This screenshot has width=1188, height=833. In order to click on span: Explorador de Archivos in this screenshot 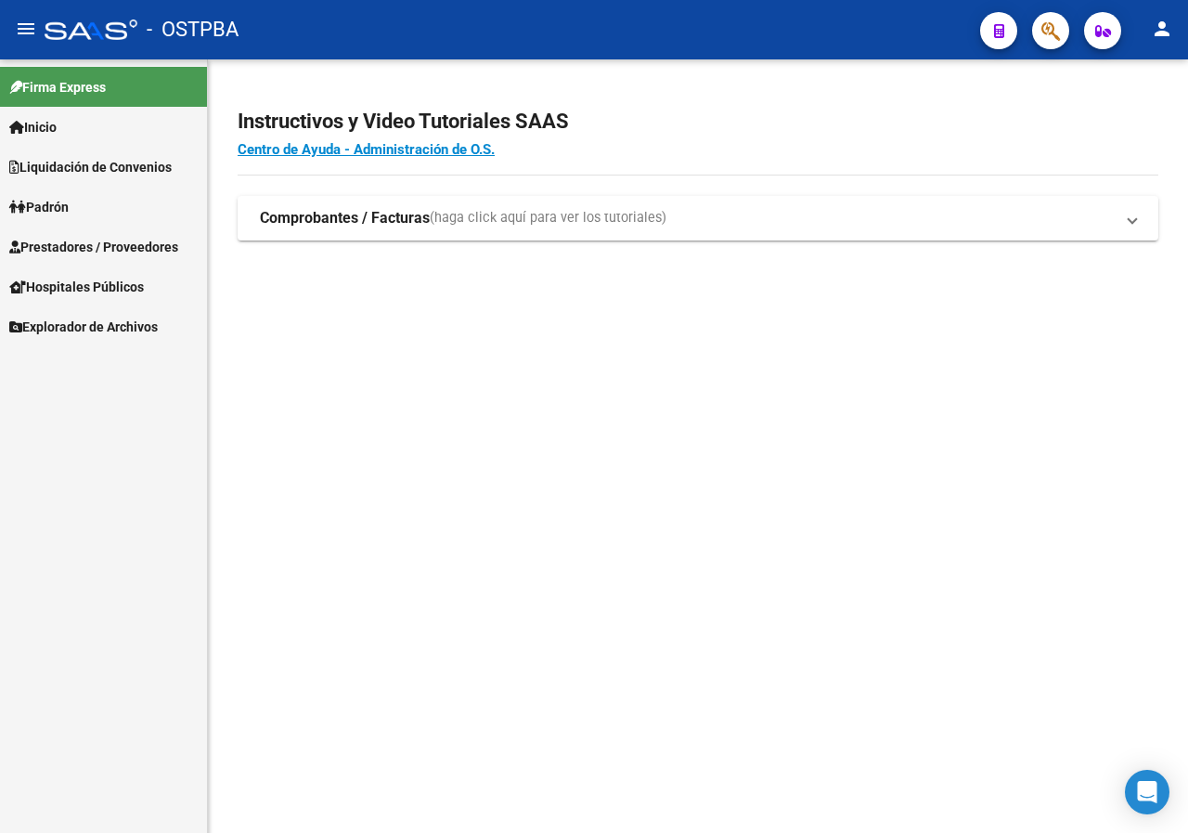, I will do `click(84, 327)`.